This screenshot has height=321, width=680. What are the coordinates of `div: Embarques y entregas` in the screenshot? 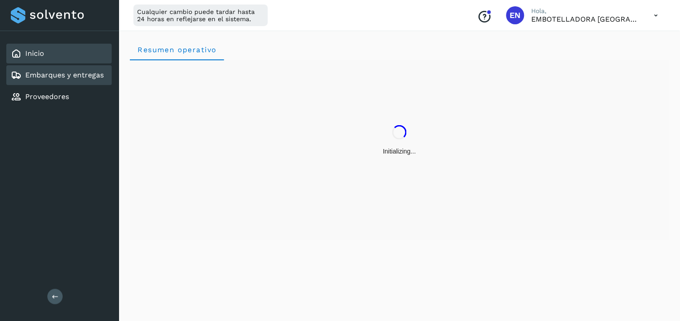 It's located at (59, 75).